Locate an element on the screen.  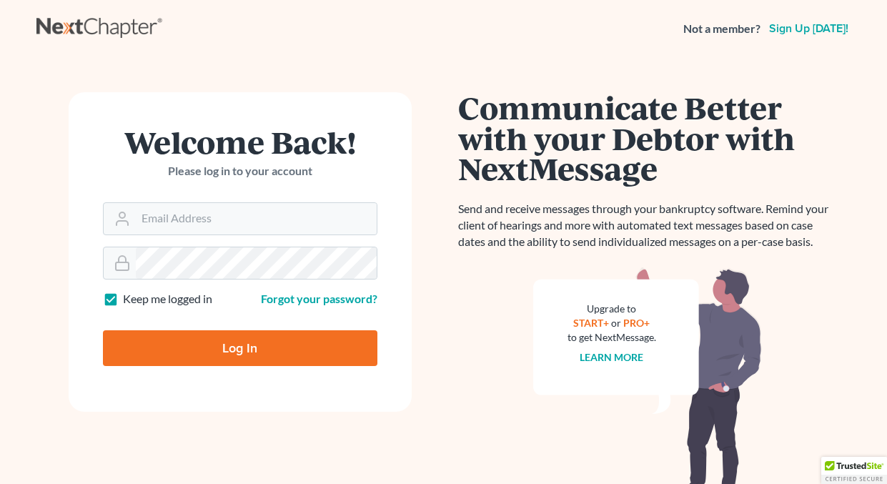
input: Email Address is located at coordinates (256, 219).